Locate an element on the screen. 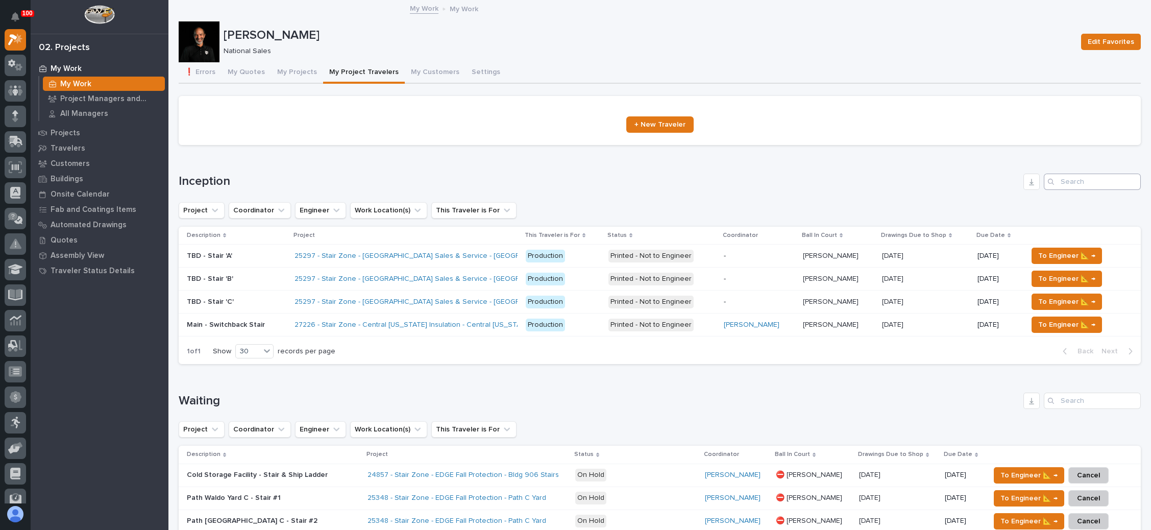 This screenshot has width=1151, height=530. span: Back is located at coordinates (1082, 351).